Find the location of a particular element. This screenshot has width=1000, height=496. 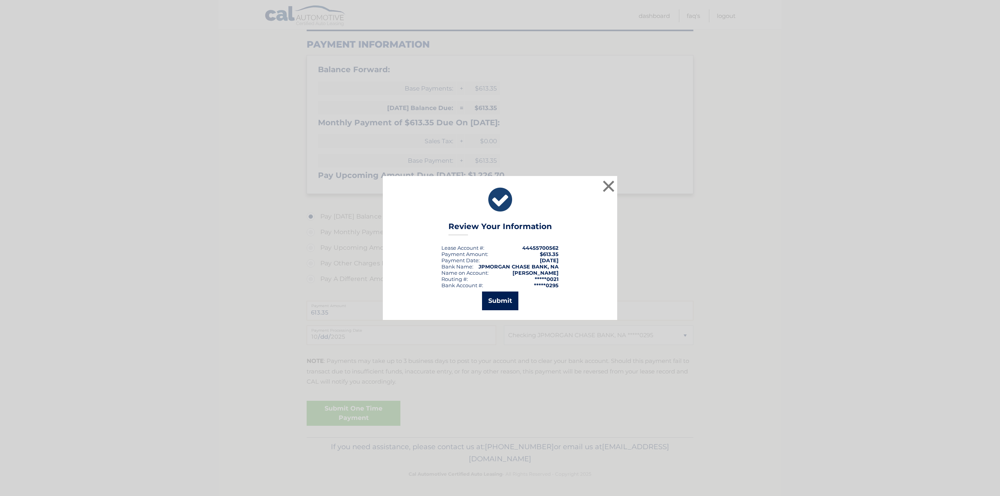

div: Routing #: is located at coordinates (455, 279).